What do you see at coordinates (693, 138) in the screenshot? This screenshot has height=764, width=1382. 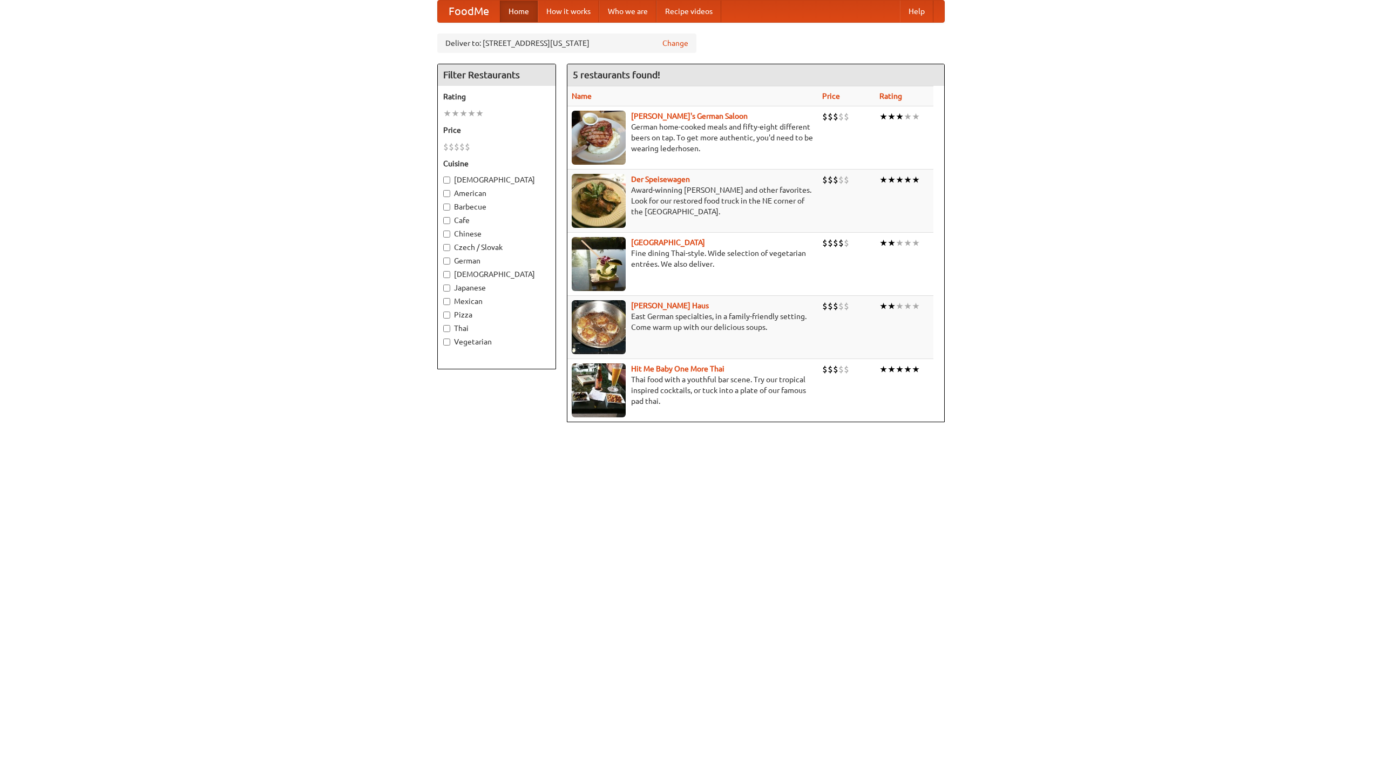 I see `p: German home-cooked meals and fifty-eight different beers on tap. To get more authentic, you'd nee...` at bounding box center [693, 138].